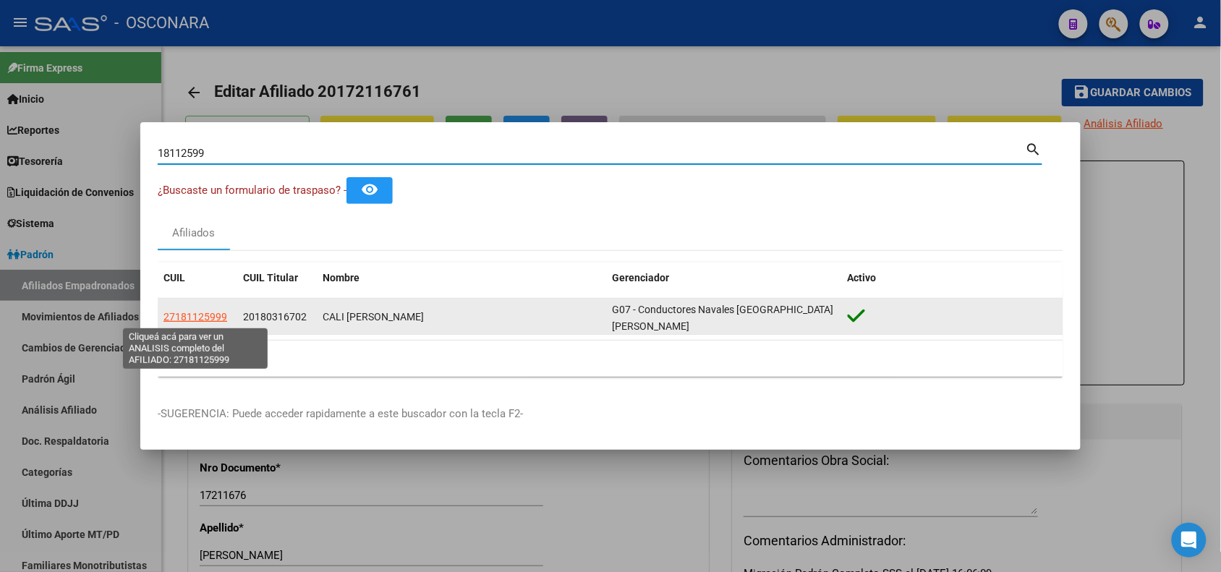  What do you see at coordinates (275, 317) in the screenshot?
I see `span: 20180316702` at bounding box center [275, 317].